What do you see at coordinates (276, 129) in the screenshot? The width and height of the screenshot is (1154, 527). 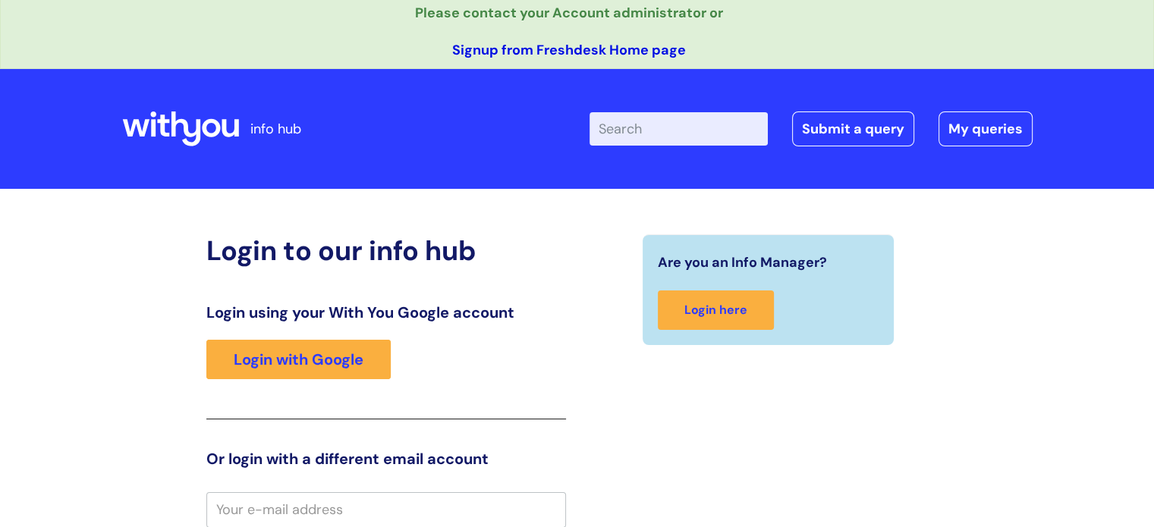 I see `p: info hub` at bounding box center [276, 129].